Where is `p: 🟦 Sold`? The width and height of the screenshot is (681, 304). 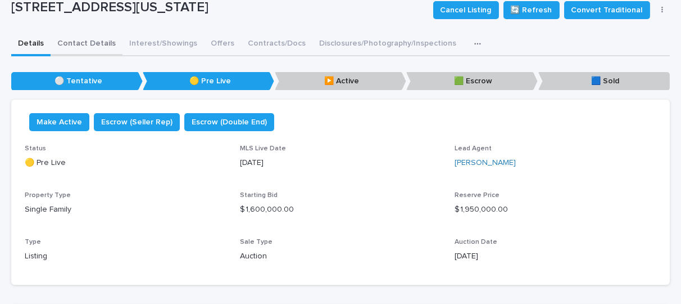
p: 🟦 Sold is located at coordinates (604, 81).